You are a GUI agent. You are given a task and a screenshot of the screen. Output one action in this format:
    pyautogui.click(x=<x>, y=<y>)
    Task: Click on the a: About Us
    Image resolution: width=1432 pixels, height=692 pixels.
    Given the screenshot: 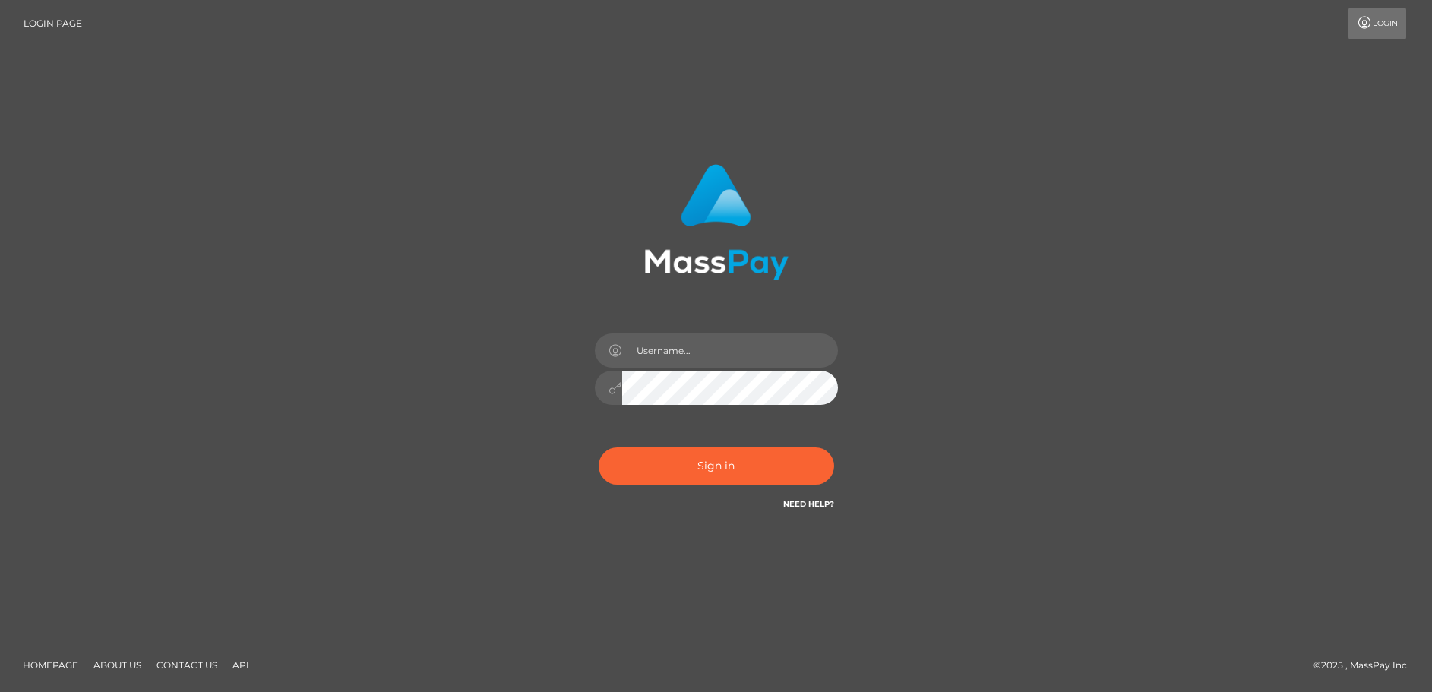 What is the action you would take?
    pyautogui.click(x=117, y=665)
    